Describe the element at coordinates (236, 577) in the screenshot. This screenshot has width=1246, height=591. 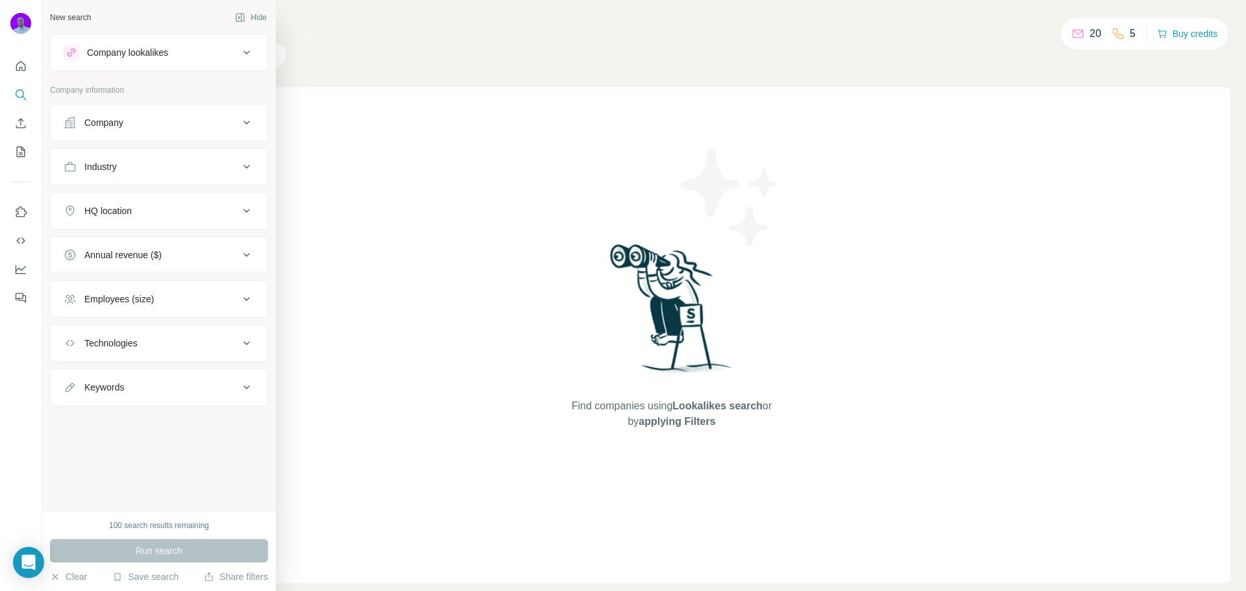
I see `button: Share filters` at that location.